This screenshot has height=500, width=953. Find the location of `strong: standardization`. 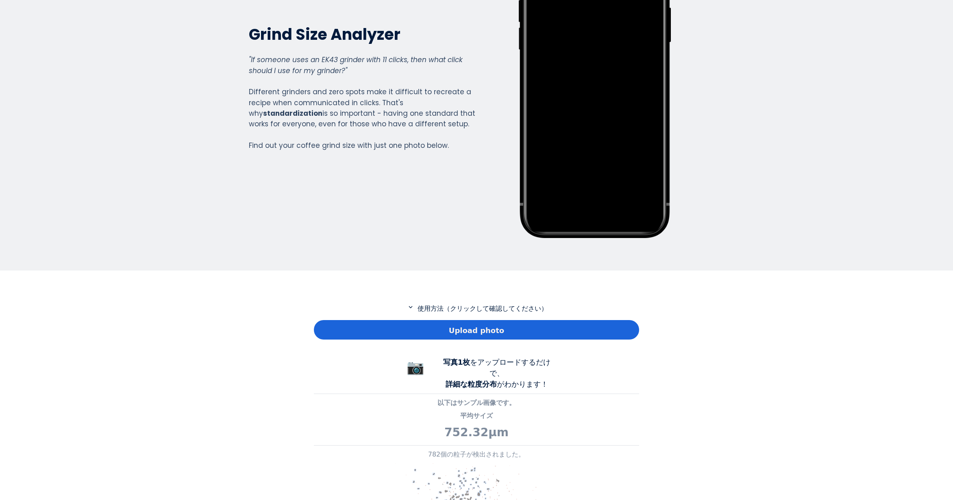

strong: standardization is located at coordinates (293, 113).